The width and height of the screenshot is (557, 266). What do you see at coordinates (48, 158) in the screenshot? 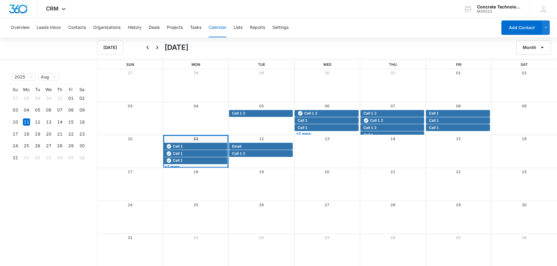
I see `td: 2025-09-03` at bounding box center [48, 158].